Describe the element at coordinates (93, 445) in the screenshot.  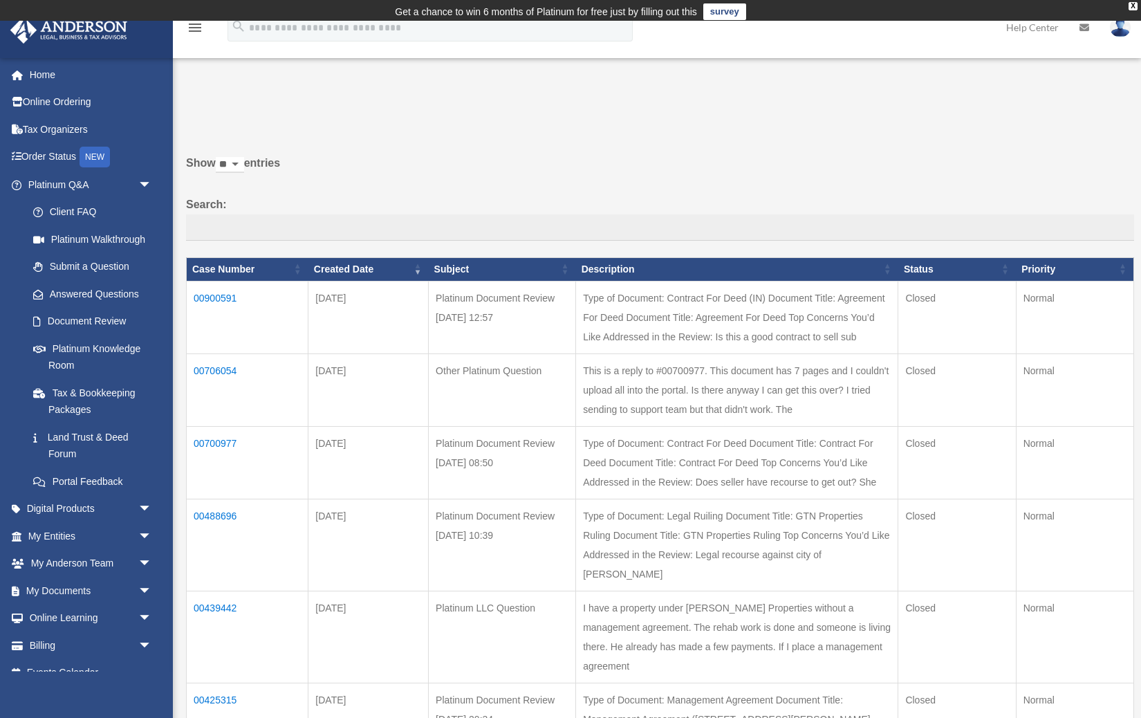
I see `a: Land Trust & Deed Forum` at that location.